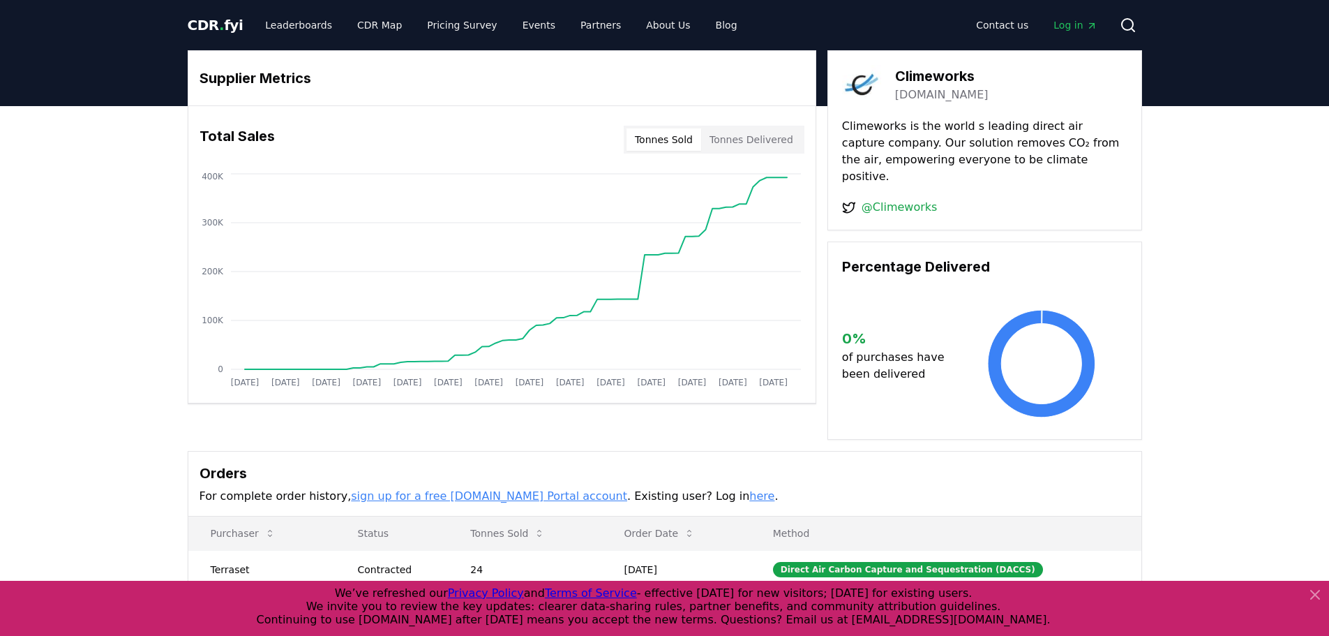 Image resolution: width=1329 pixels, height=636 pixels. What do you see at coordinates (539, 25) in the screenshot?
I see `a: Events` at bounding box center [539, 25].